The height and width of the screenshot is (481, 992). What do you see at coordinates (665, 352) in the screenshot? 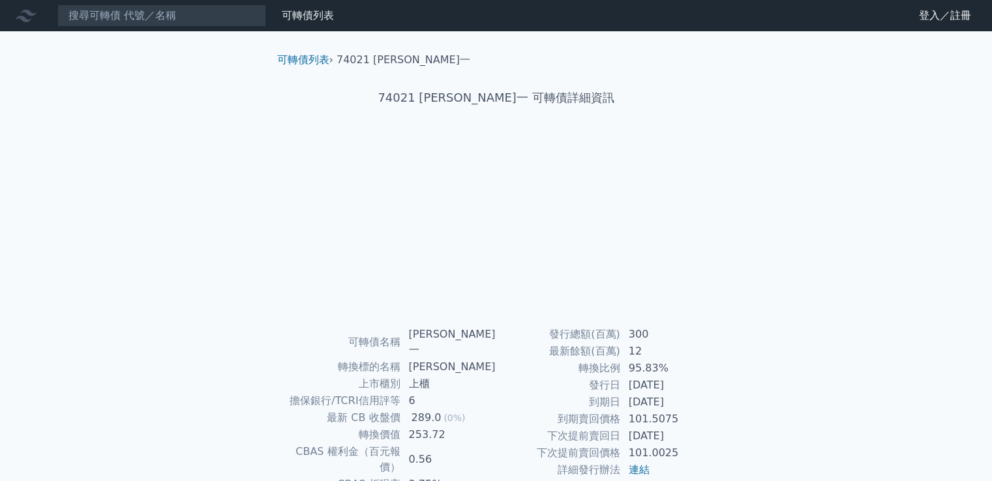
I see `td: 12` at bounding box center [665, 352].